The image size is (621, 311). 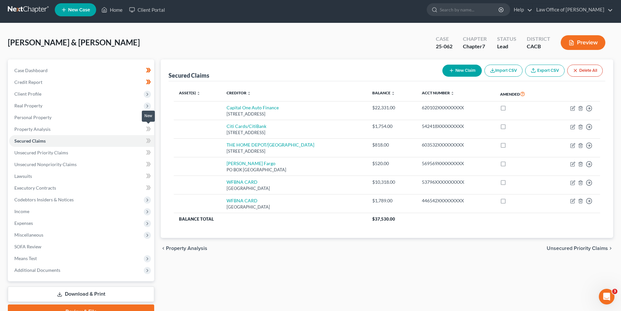 I want to click on a: Acct Number unfold_more, so click(x=438, y=93).